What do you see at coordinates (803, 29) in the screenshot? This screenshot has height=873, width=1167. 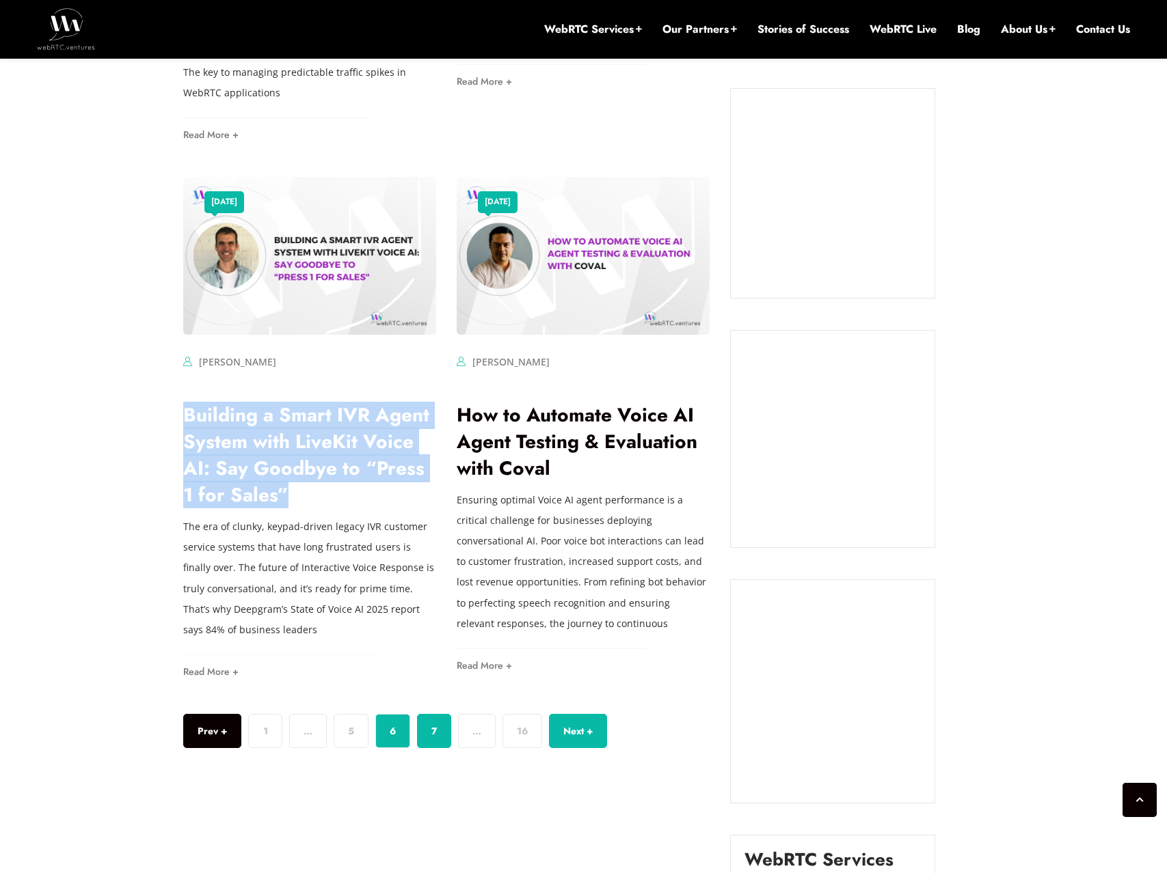 I see `a: Stories of Success` at bounding box center [803, 29].